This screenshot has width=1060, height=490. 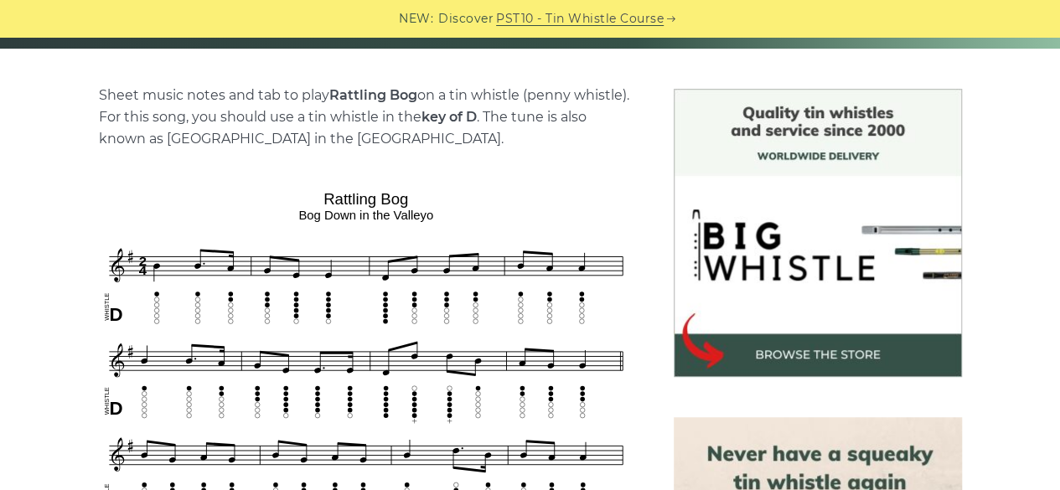 I want to click on span: NEW:, so click(x=415, y=18).